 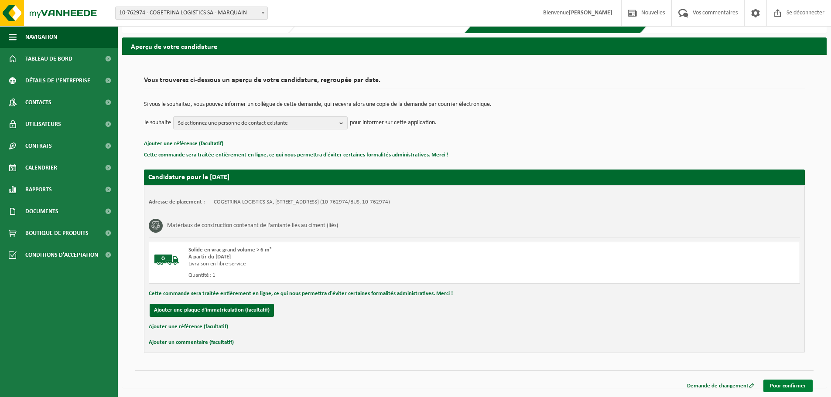 What do you see at coordinates (211, 310) in the screenshot?
I see `button: Ajouter une plaque d'immatriculation (facultatif)` at bounding box center [211, 310].